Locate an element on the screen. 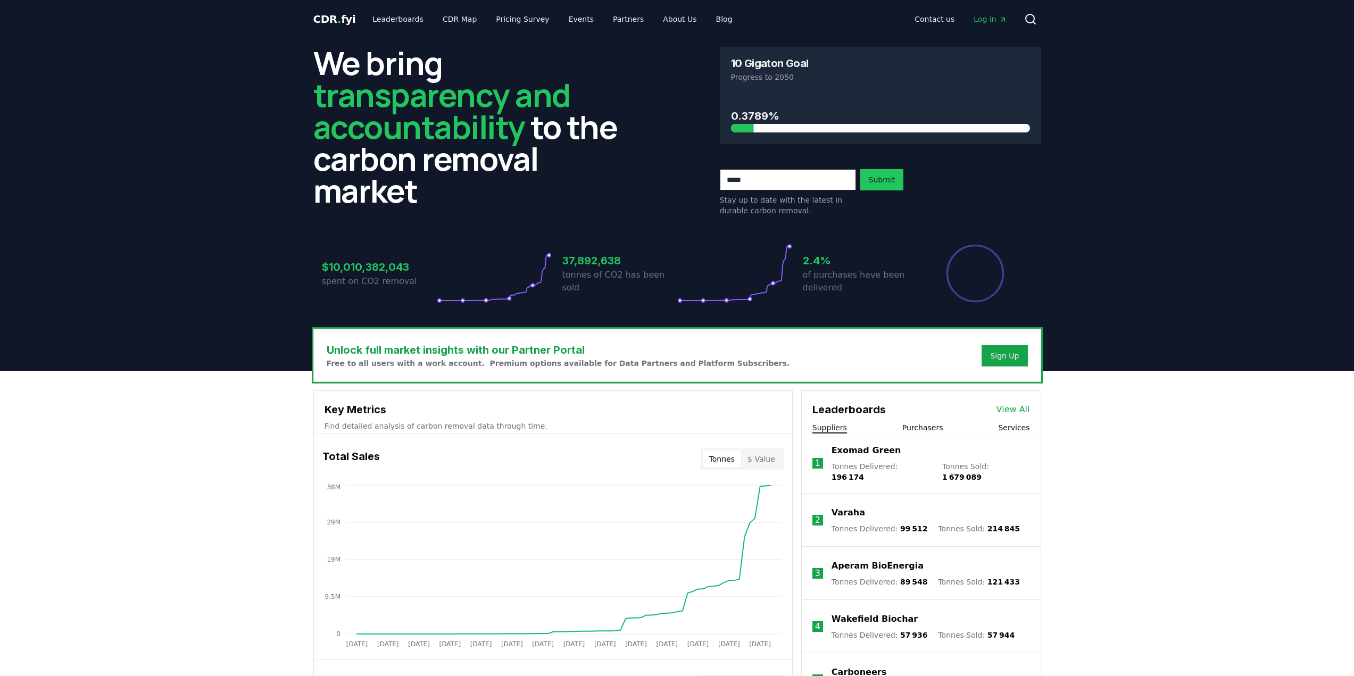 Image resolution: width=1354 pixels, height=676 pixels. p: of purchases have been delivered is located at coordinates (860, 281).